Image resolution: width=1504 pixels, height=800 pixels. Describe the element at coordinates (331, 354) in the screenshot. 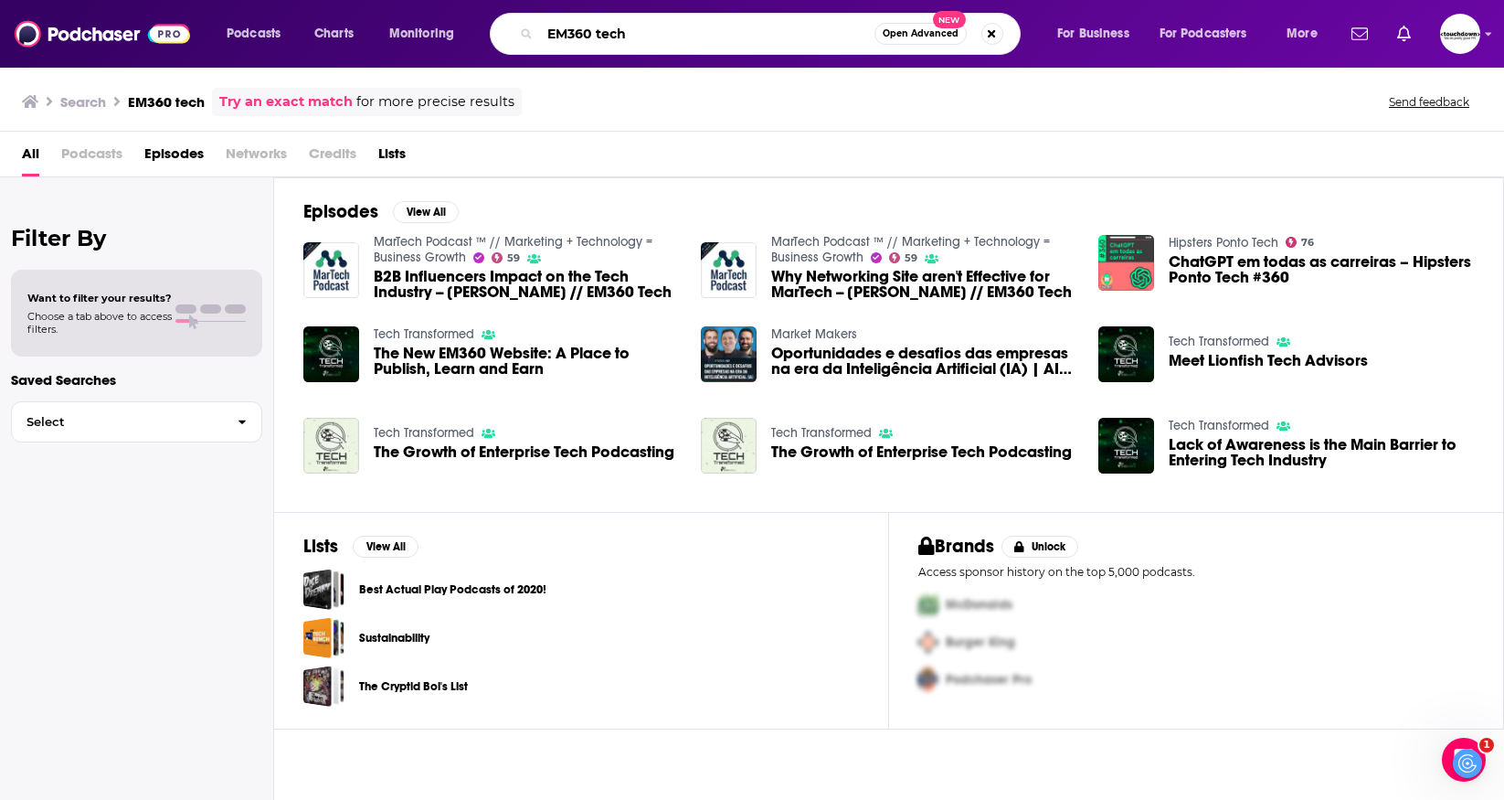

I see `a: The New EM360 Website: A Place to Publish, Learn and Earn` at that location.